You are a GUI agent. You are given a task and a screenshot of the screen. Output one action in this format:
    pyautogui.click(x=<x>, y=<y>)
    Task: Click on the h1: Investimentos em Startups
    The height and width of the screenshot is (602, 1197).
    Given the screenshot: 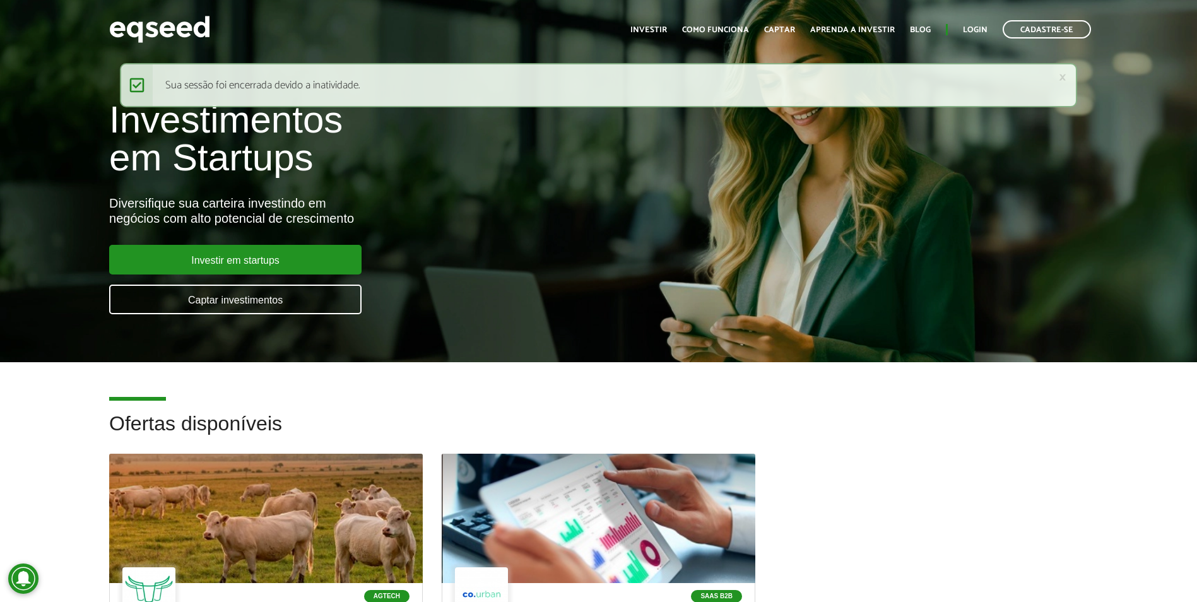 What is the action you would take?
    pyautogui.click(x=399, y=139)
    